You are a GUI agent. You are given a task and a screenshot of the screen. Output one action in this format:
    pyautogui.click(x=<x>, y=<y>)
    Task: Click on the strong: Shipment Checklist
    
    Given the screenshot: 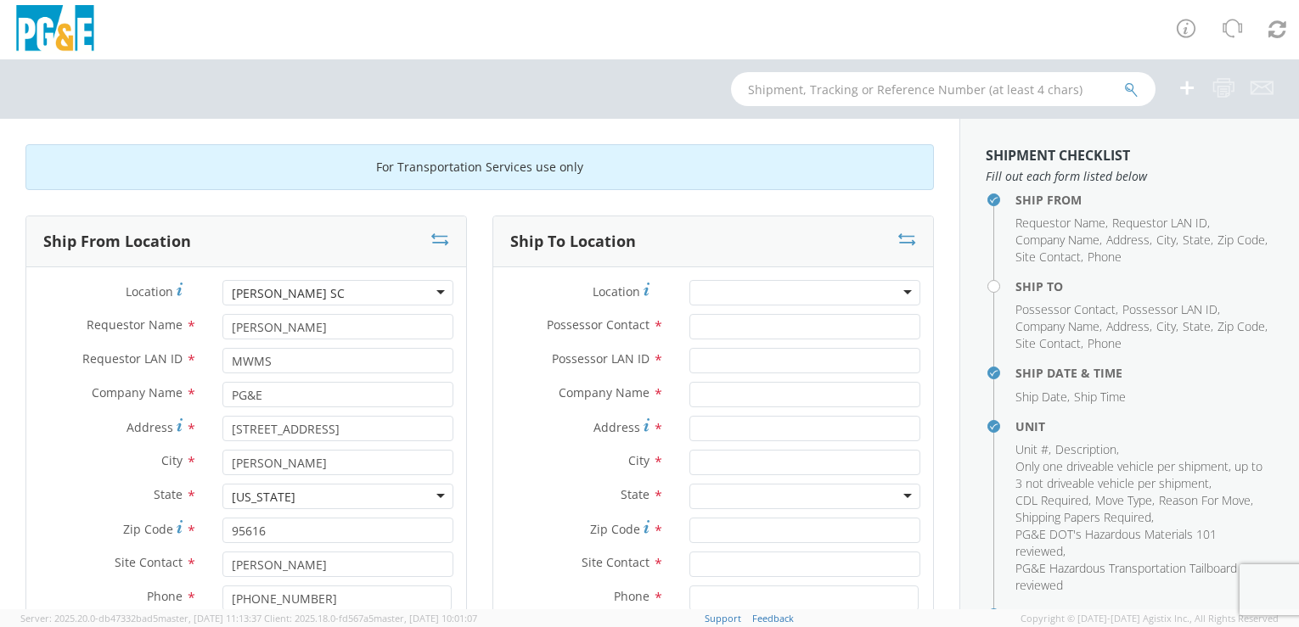 What is the action you would take?
    pyautogui.click(x=1058, y=155)
    